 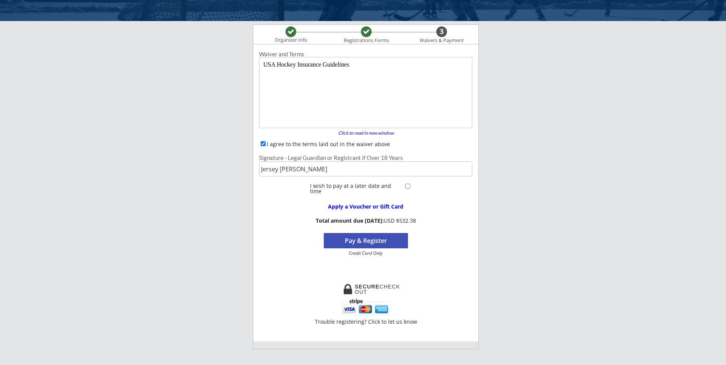 What do you see at coordinates (366, 133) in the screenshot?
I see `div: Click to read in new window` at bounding box center [366, 133].